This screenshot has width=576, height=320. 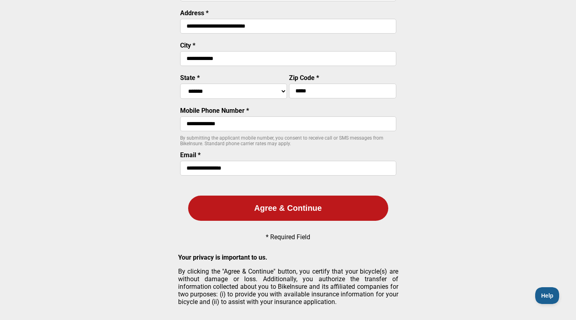 I want to click on label: State *, so click(x=190, y=78).